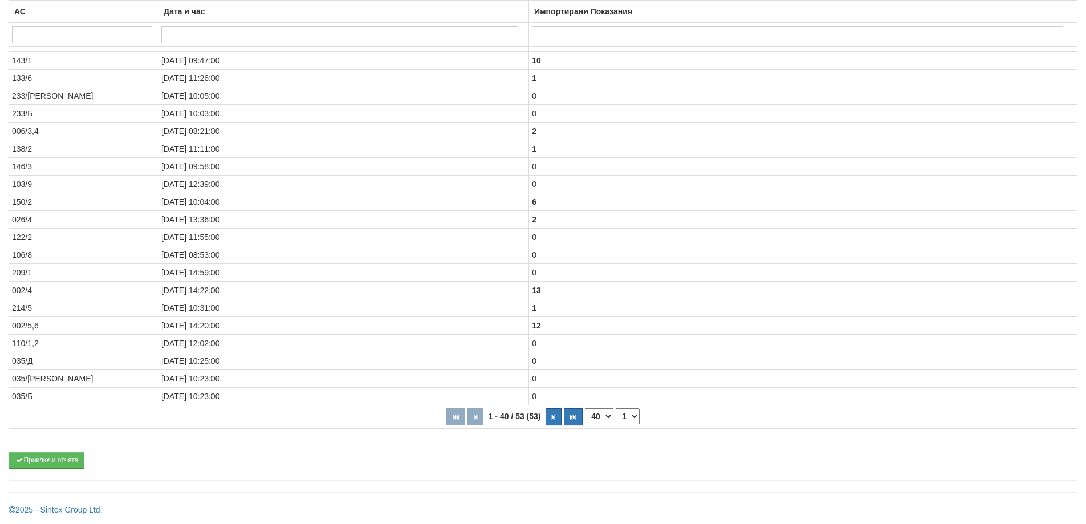 This screenshot has width=1086, height=524. I want to click on td: 106/8, so click(84, 255).